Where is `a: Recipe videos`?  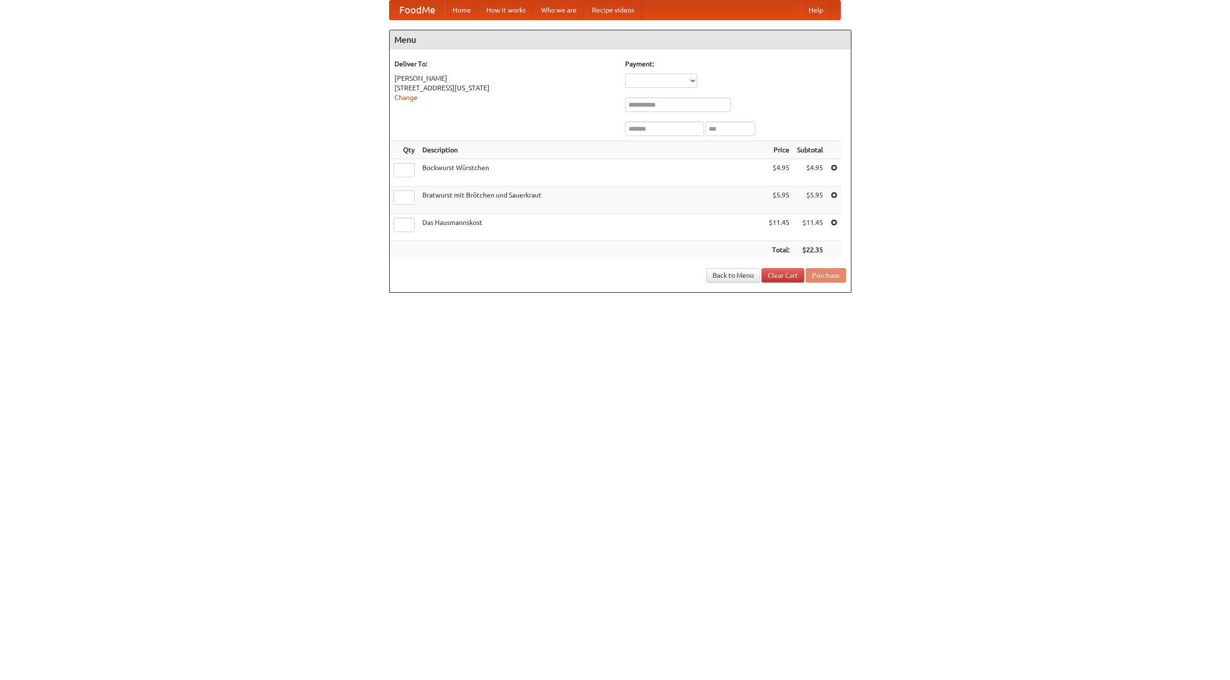
a: Recipe videos is located at coordinates (613, 10).